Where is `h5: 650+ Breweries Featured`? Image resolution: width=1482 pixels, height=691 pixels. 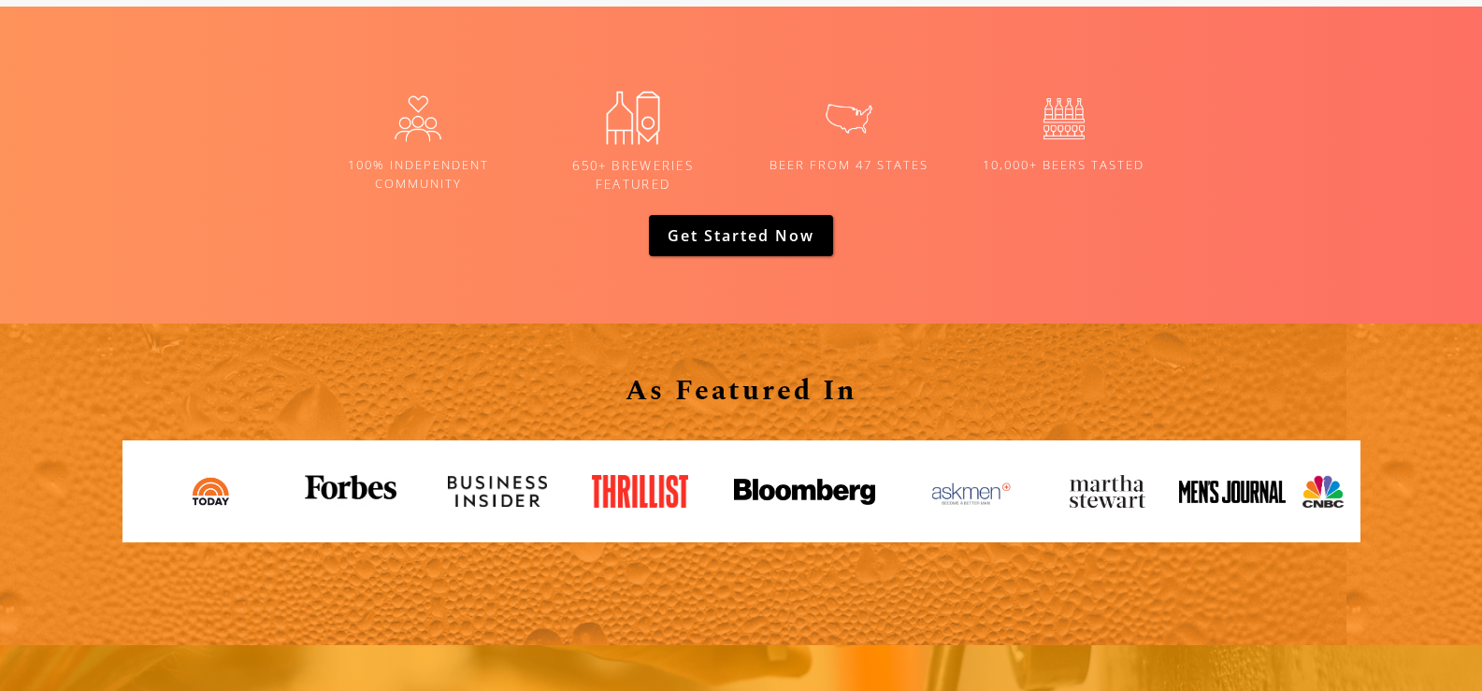
h5: 650+ Breweries Featured is located at coordinates (633, 176).